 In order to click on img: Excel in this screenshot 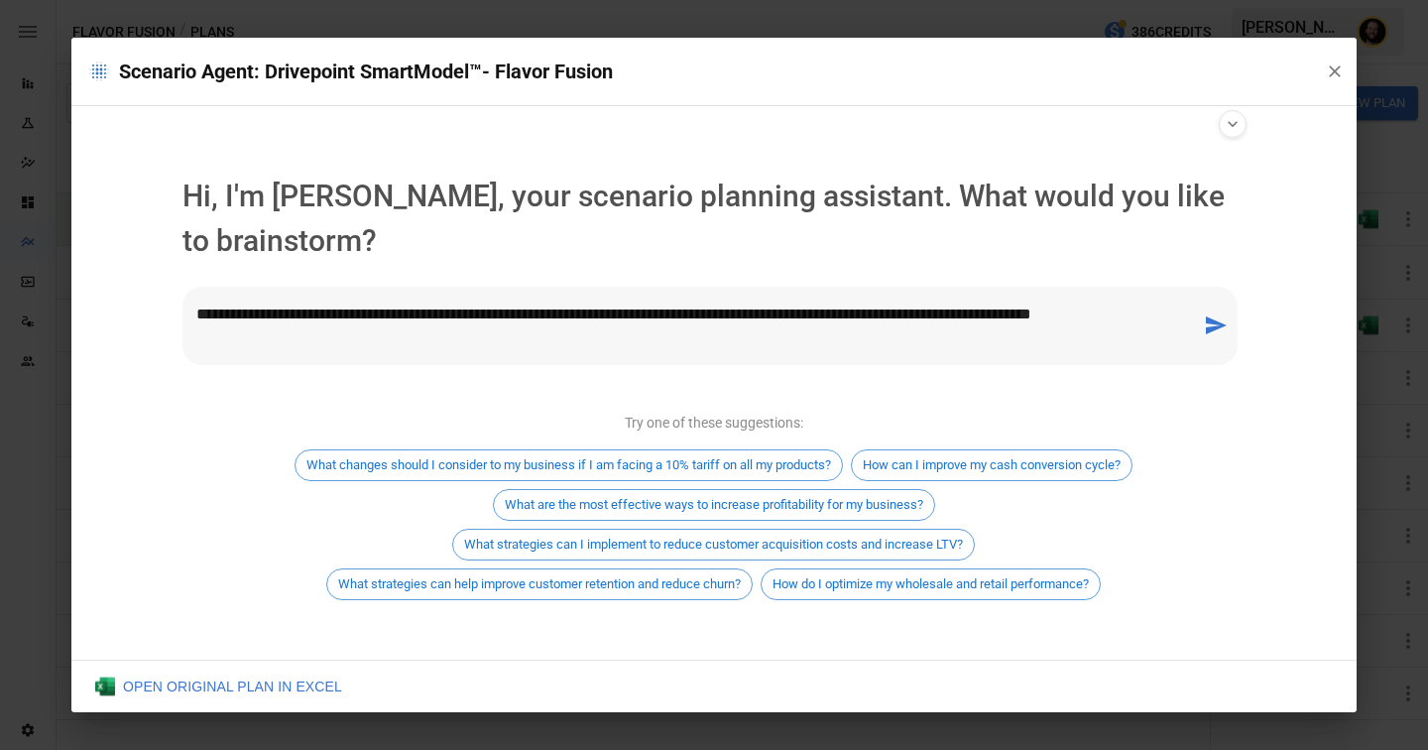, I will do `click(105, 686)`.